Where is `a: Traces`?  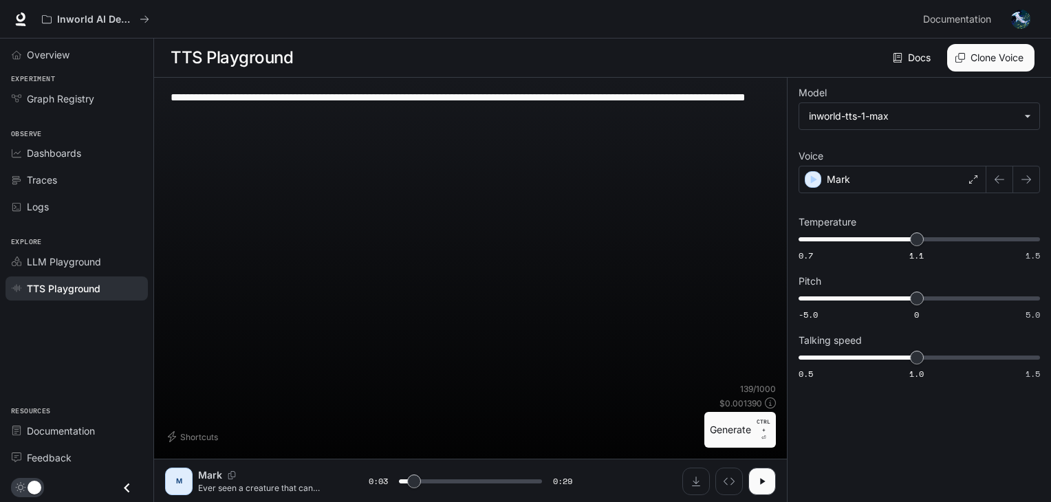 a: Traces is located at coordinates (76, 180).